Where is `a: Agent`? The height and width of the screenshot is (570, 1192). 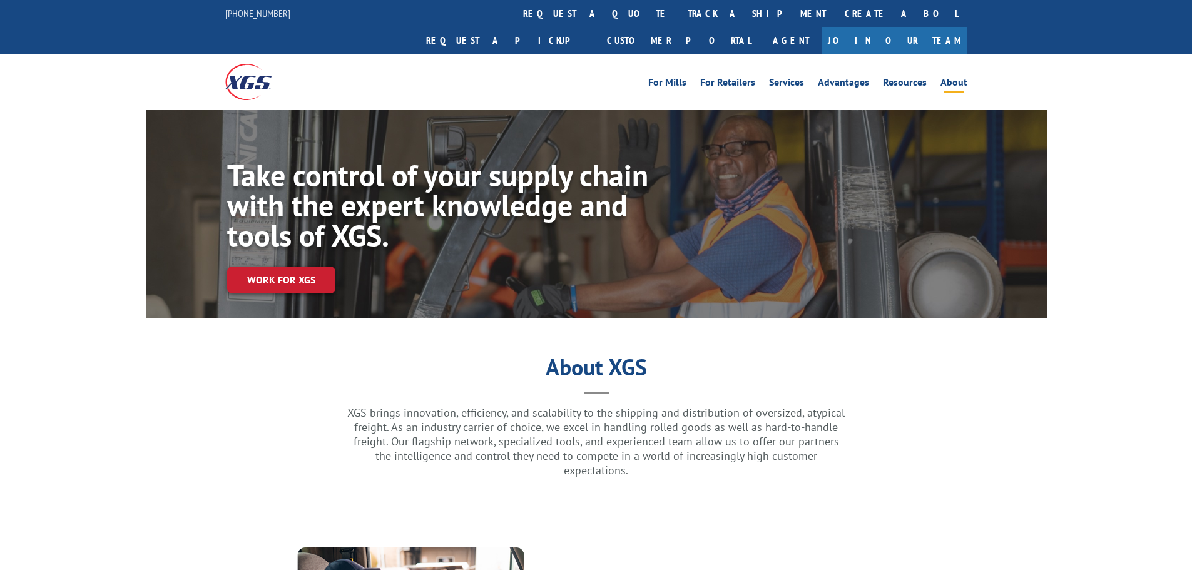
a: Agent is located at coordinates (791, 40).